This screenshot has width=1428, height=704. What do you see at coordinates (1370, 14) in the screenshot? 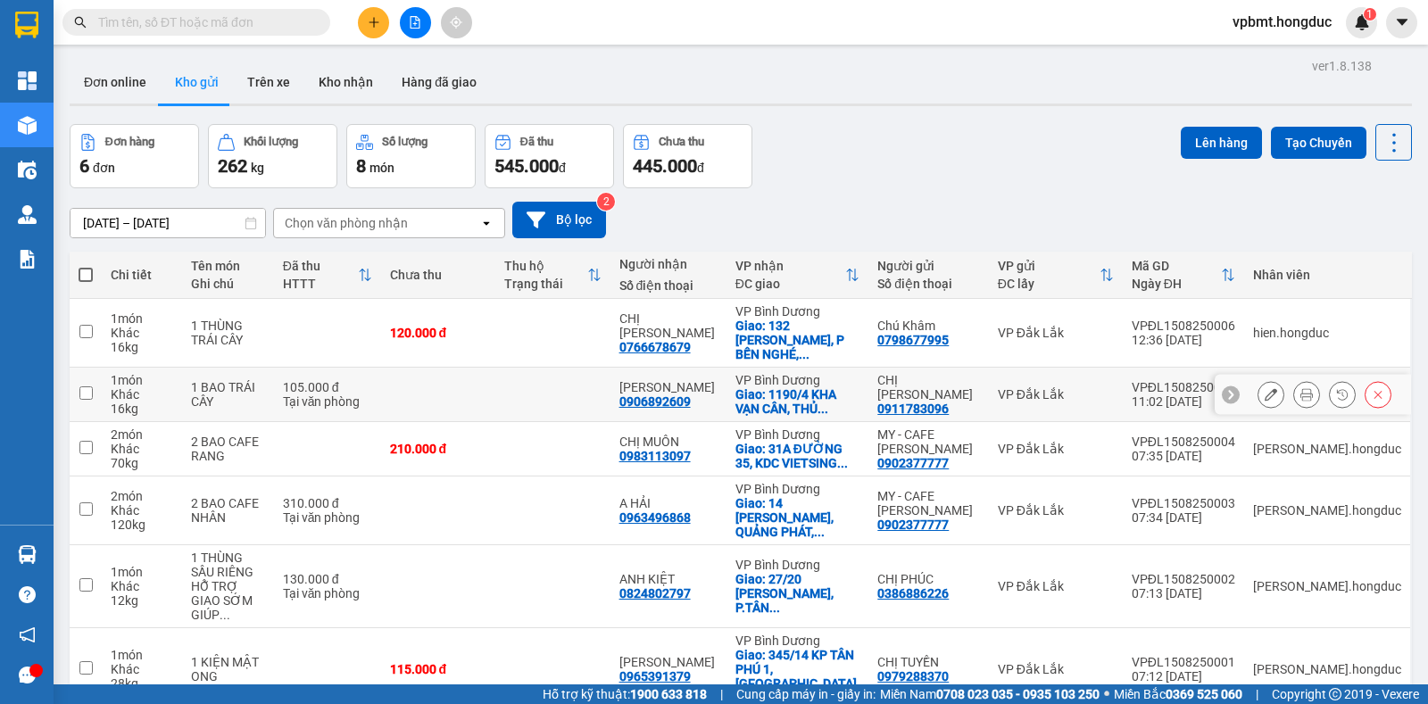
I see `sup: 1` at bounding box center [1370, 14].